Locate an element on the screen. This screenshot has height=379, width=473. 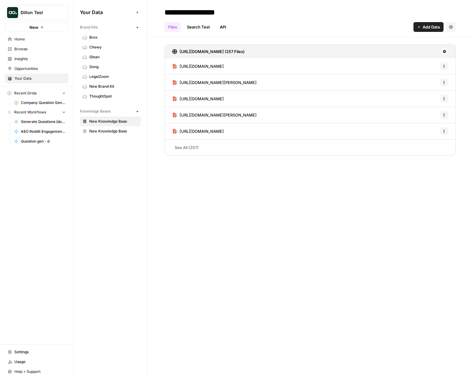
a: API is located at coordinates (223, 27).